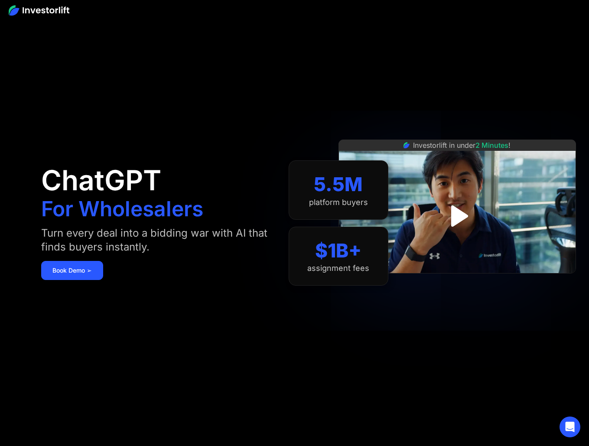  I want to click on div: Turn every deal into a bidding war with AI that finds buyers instantly., so click(156, 240).